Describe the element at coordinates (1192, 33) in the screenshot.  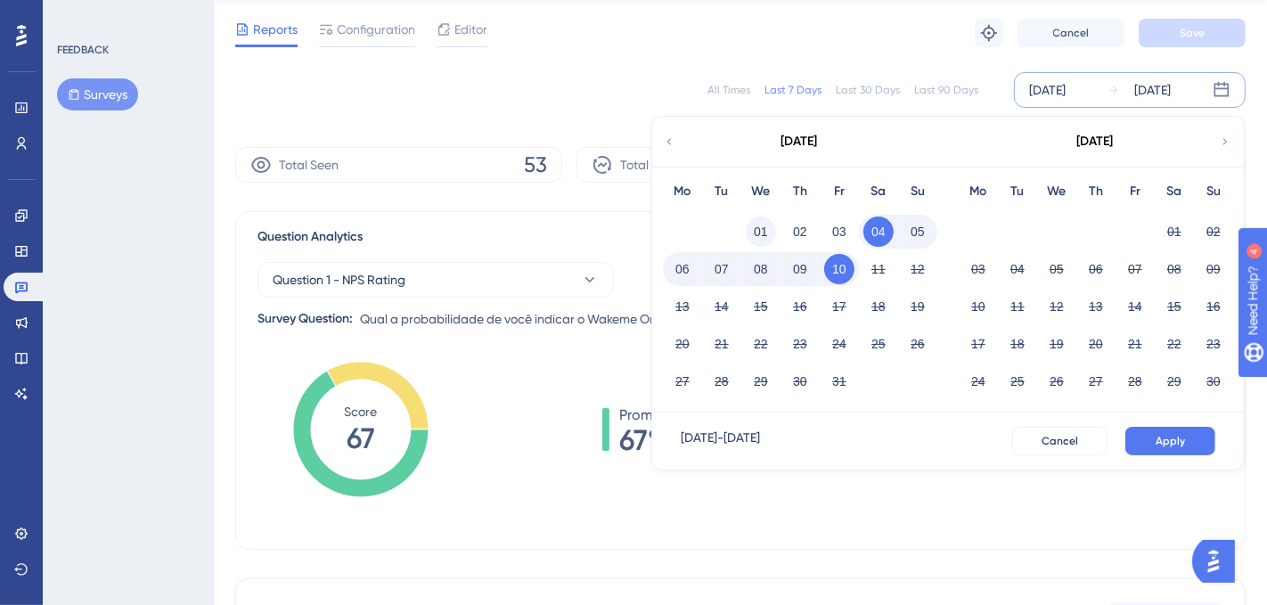
I see `span: Save` at that location.